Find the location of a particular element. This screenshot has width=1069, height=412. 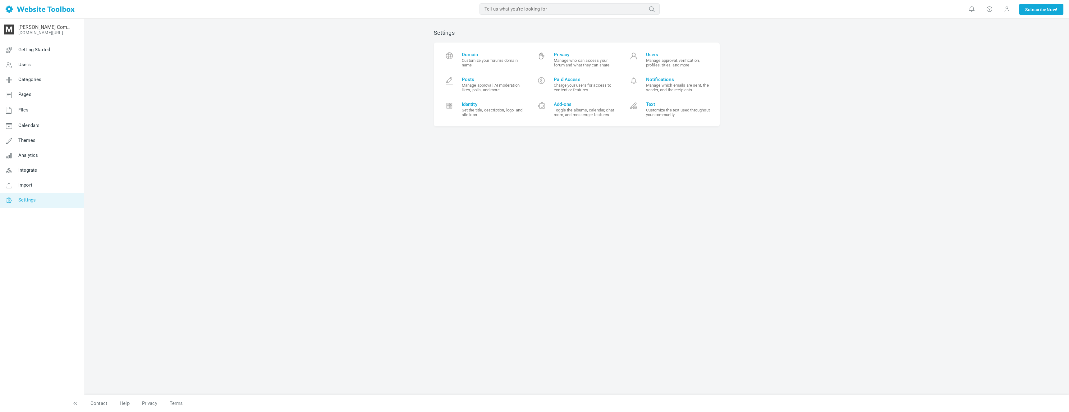

a: Add-ons Toggle the albums, calendar, chat room, and messenger features is located at coordinates (576, 109).